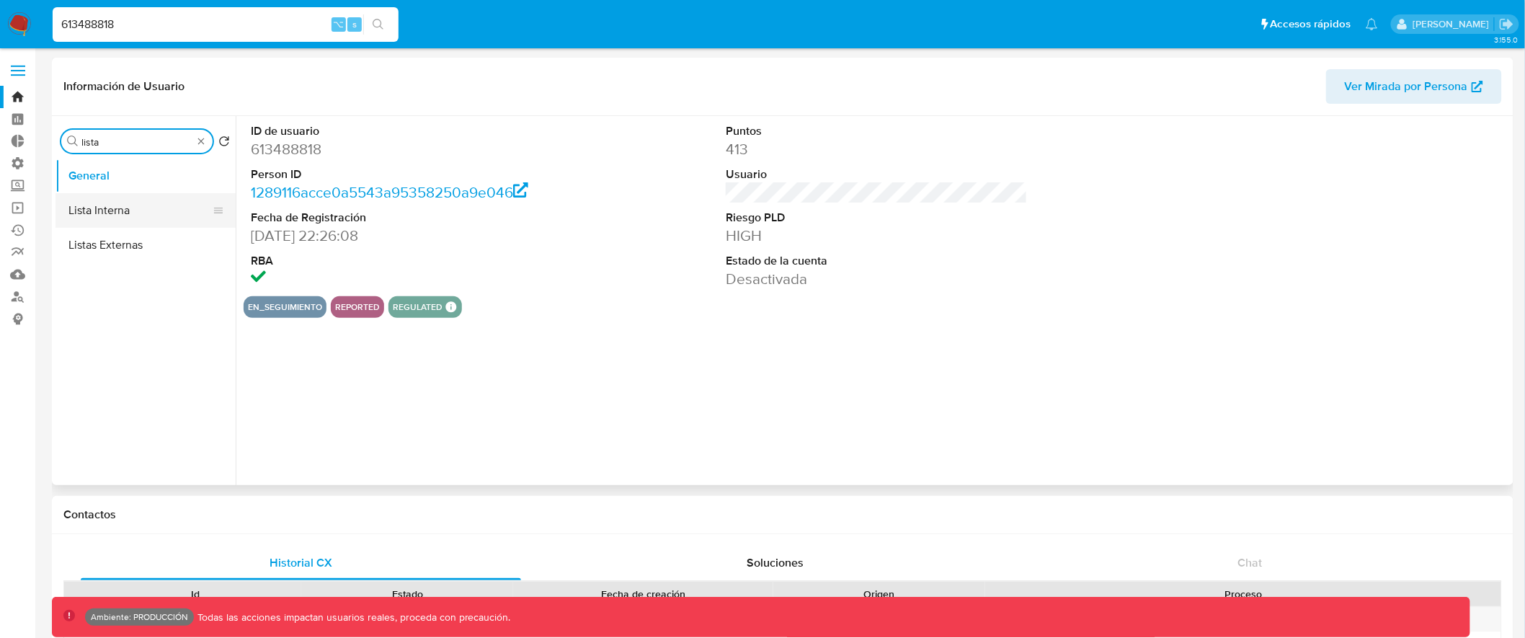  I want to click on span: Soluciones, so click(775, 562).